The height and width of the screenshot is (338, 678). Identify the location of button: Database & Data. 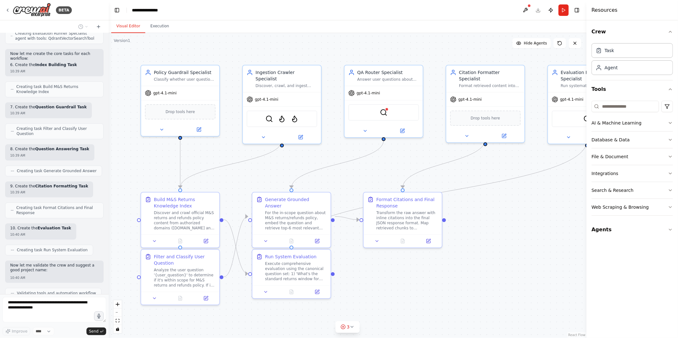
(632, 140).